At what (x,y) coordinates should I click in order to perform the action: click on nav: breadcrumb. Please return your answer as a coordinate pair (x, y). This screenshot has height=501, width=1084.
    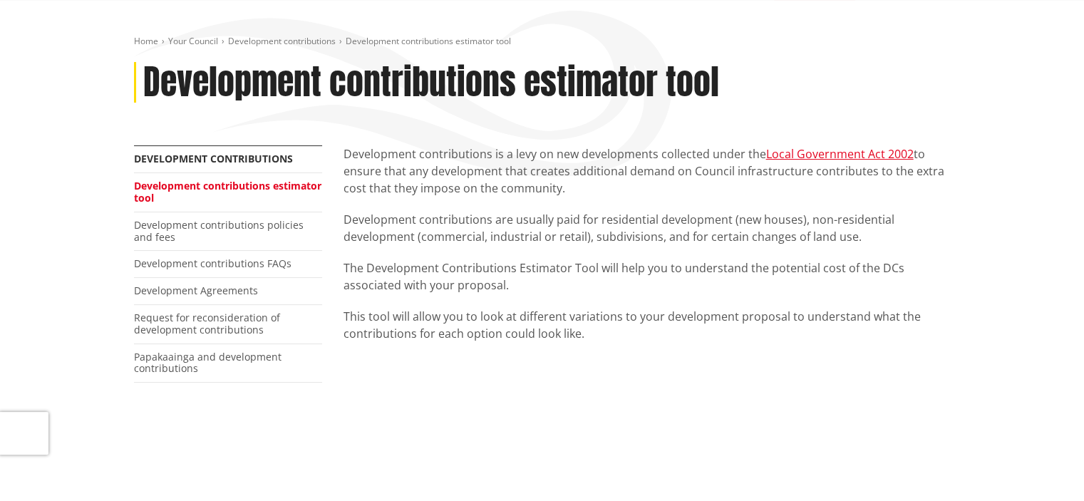
    Looking at the image, I should click on (543, 41).